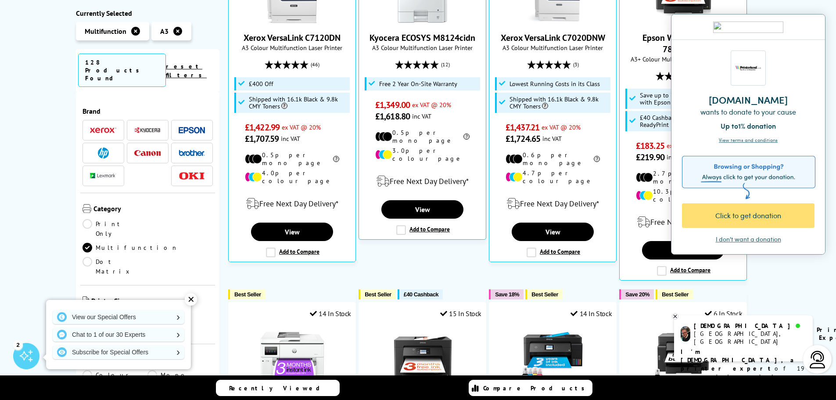 Image resolution: width=836 pixels, height=400 pixels. What do you see at coordinates (507, 294) in the screenshot?
I see `span: Save 18%` at bounding box center [507, 294].